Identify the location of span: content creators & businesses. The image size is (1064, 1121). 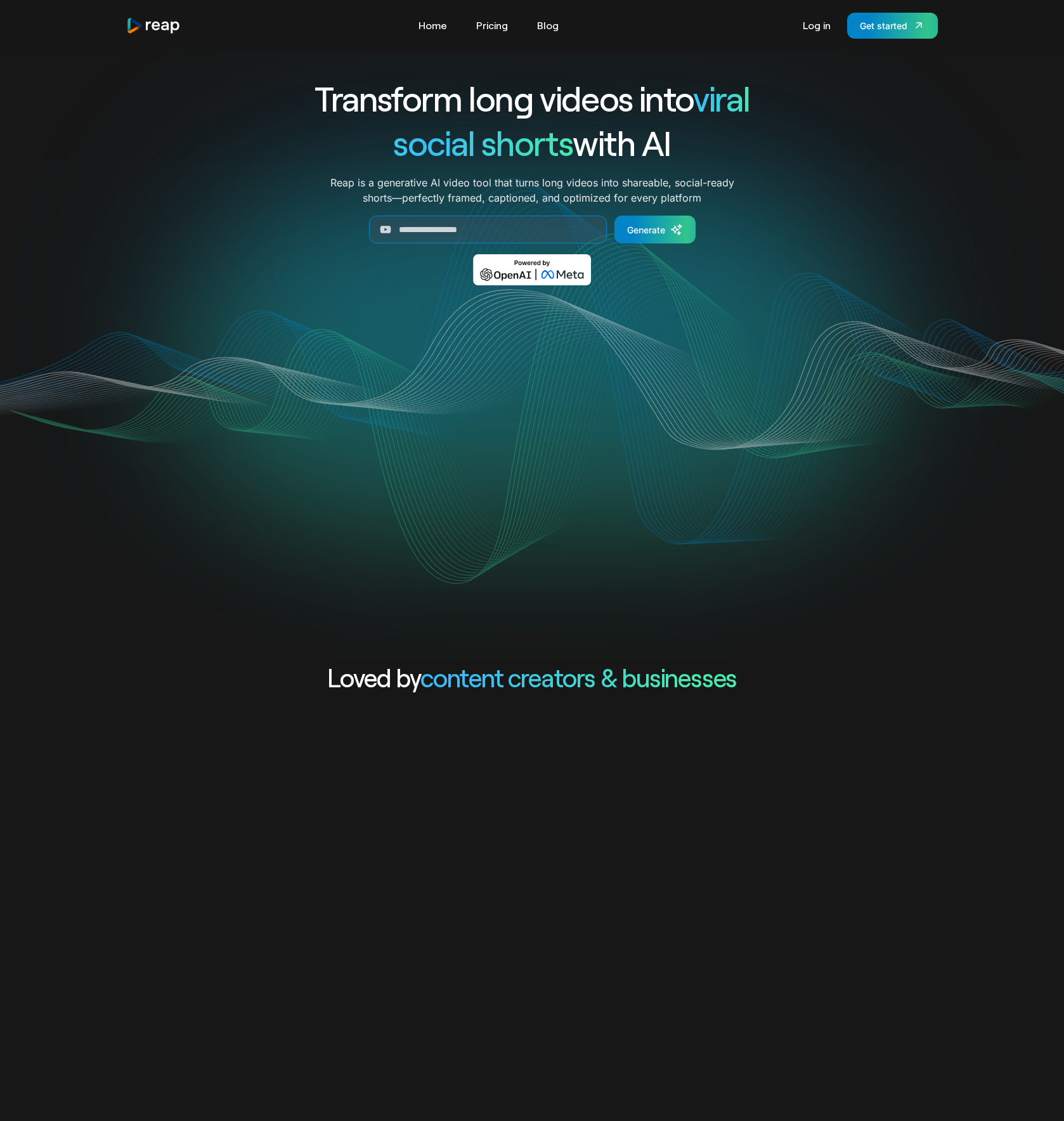
(578, 677).